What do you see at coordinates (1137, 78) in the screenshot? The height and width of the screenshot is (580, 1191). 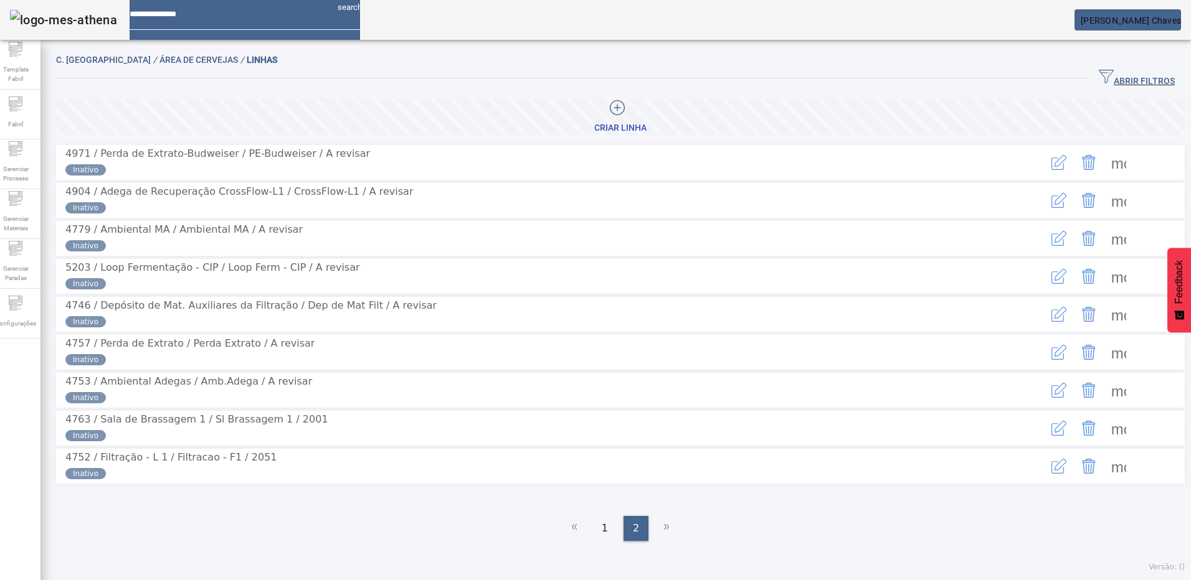 I see `span: ABRIR FILTROS` at bounding box center [1137, 78].